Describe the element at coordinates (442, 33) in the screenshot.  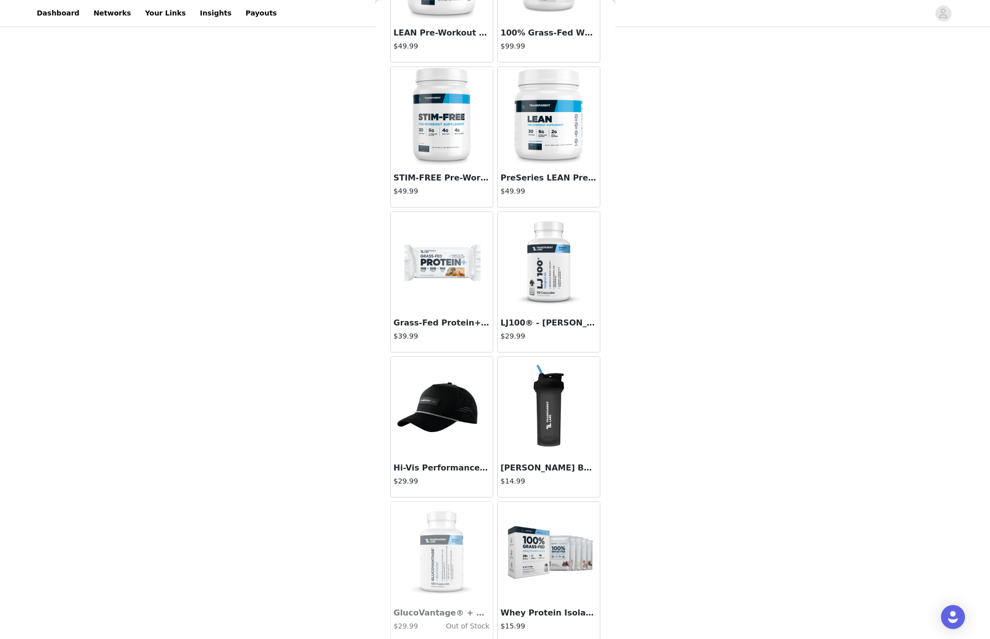
I see `h3: LEAN Pre-Workout (Limited Flavors)` at that location.